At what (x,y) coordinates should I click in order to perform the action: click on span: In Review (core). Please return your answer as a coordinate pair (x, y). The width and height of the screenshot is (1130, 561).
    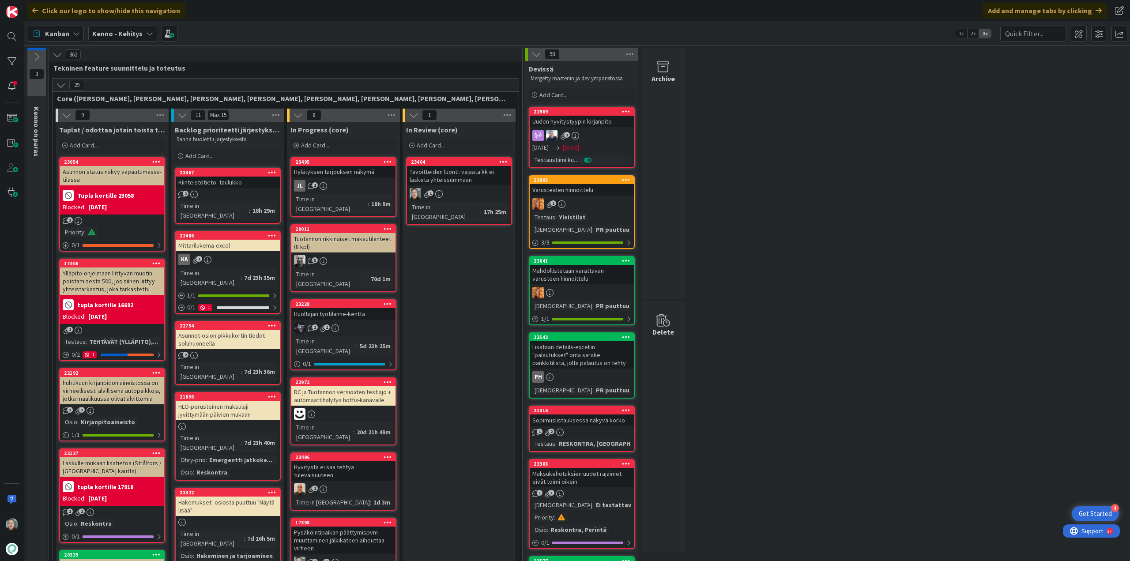
    Looking at the image, I should click on (432, 130).